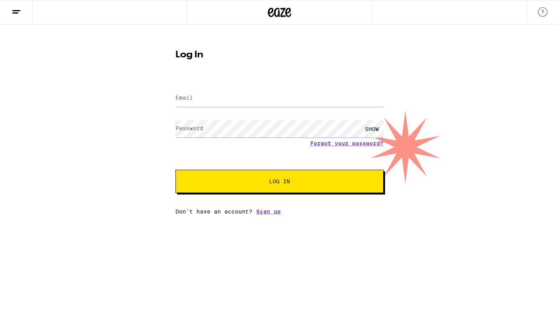  Describe the element at coordinates (184, 98) in the screenshot. I see `label: Email` at that location.